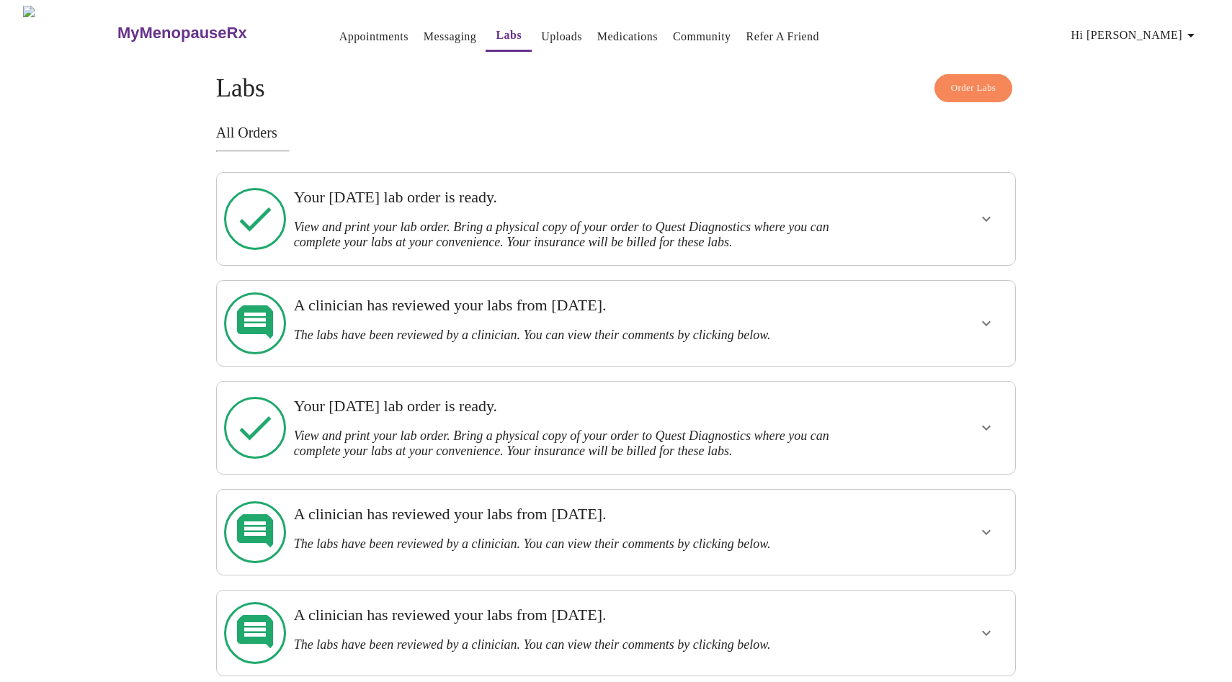  What do you see at coordinates (374, 37) in the screenshot?
I see `a: Appointments` at bounding box center [374, 37].